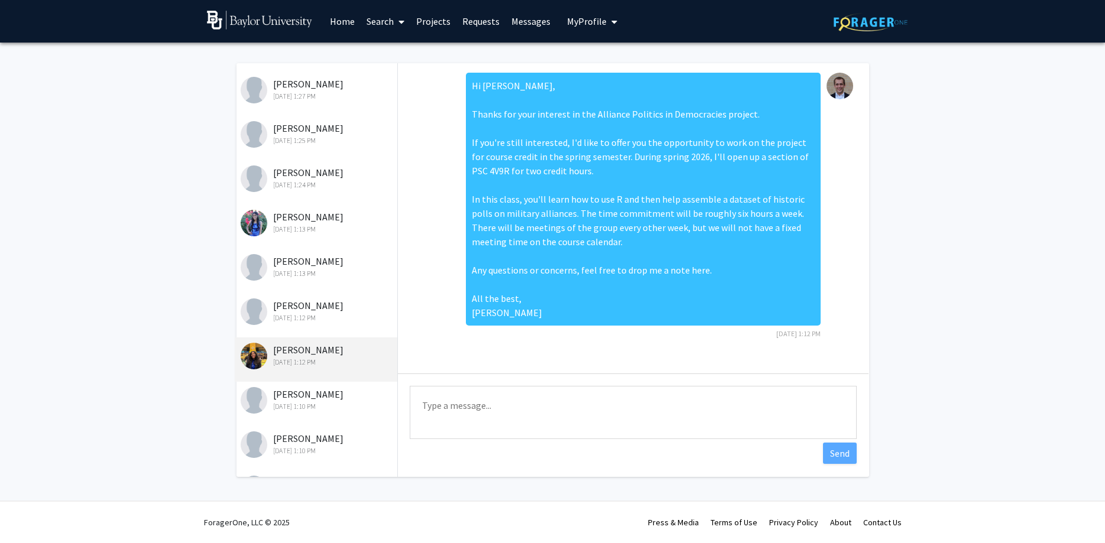 The image size is (1105, 543). I want to click on a: Search, so click(385, 21).